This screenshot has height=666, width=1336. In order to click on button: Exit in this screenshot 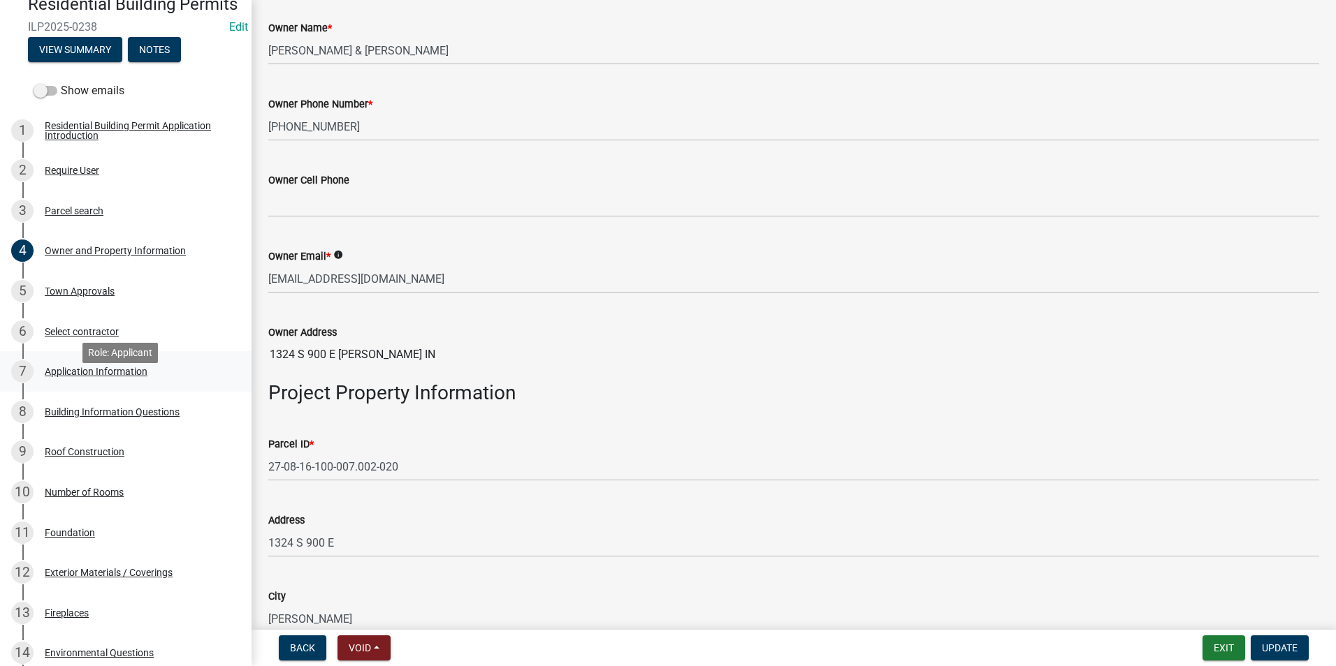, I will do `click(1223, 648)`.